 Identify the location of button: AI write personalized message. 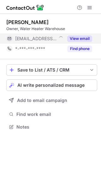
(52, 85).